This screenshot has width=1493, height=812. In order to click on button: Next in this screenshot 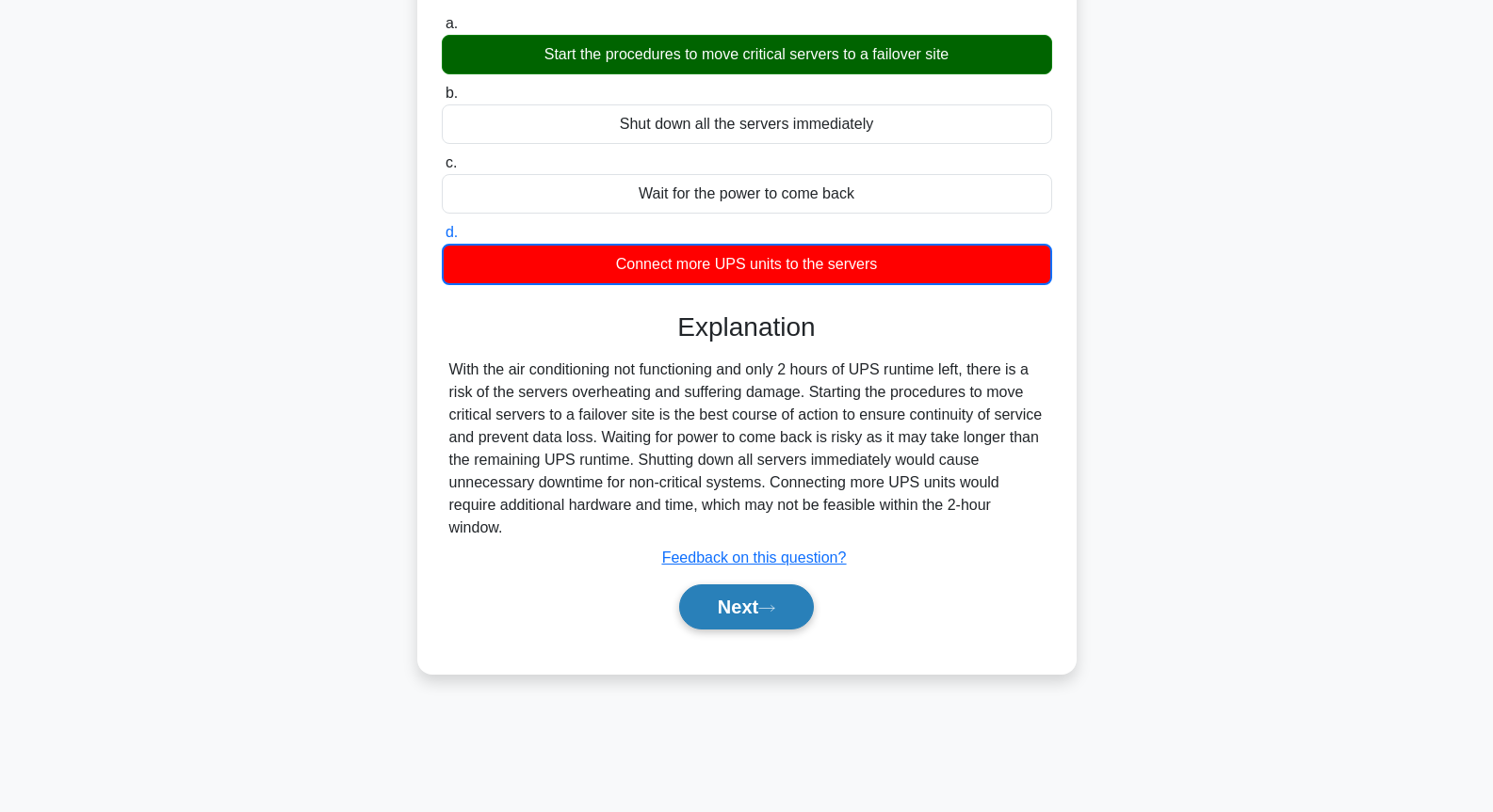, I will do `click(746, 607)`.